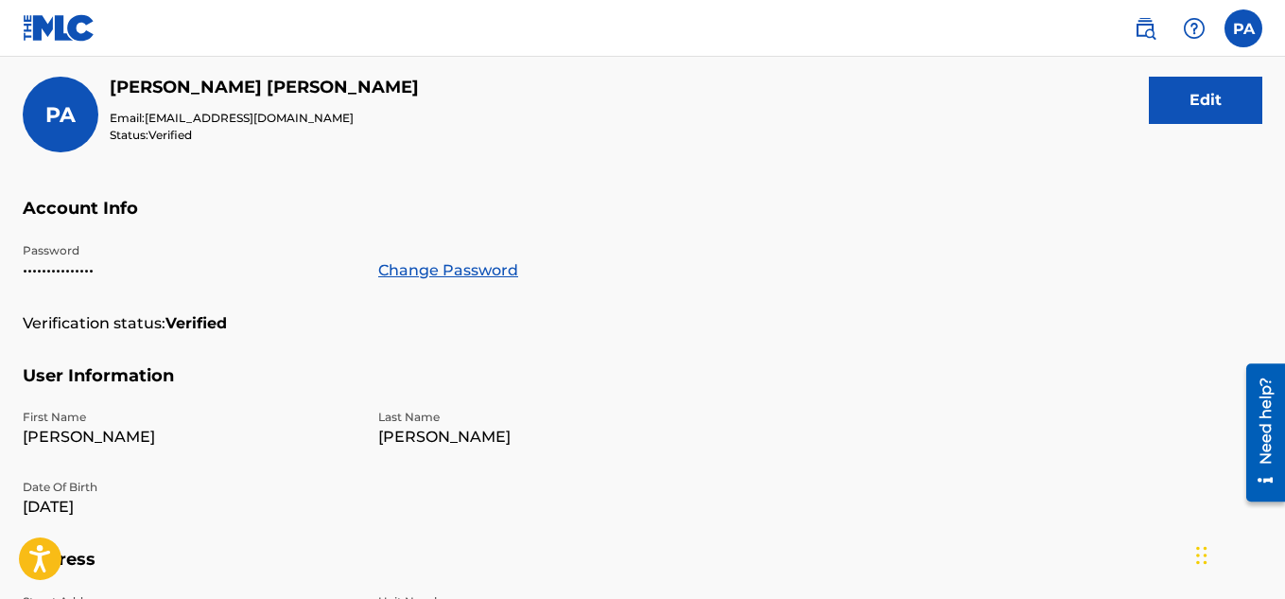 The height and width of the screenshot is (599, 1285). Describe the element at coordinates (264, 135) in the screenshot. I see `p: Status:` at that location.